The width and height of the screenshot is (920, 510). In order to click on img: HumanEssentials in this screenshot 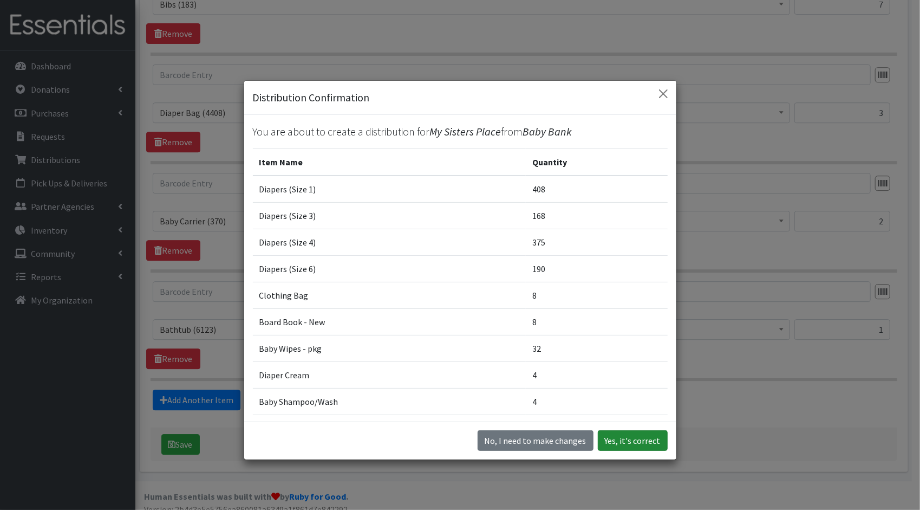, I will do `click(68, 25)`.